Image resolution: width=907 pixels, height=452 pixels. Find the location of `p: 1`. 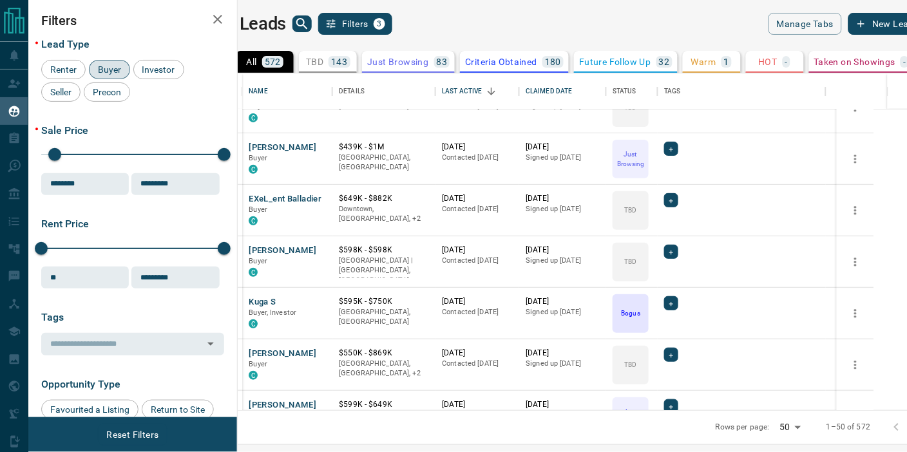

p: 1 is located at coordinates (726, 62).